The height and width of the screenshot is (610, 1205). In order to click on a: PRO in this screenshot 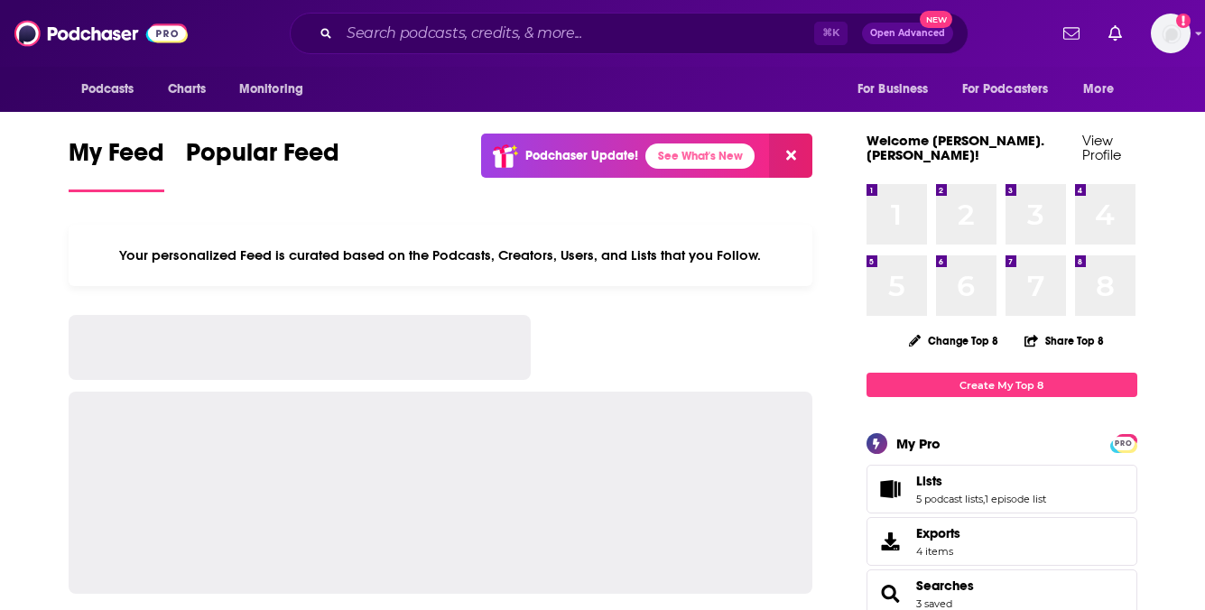, I will do `click(1123, 442)`.